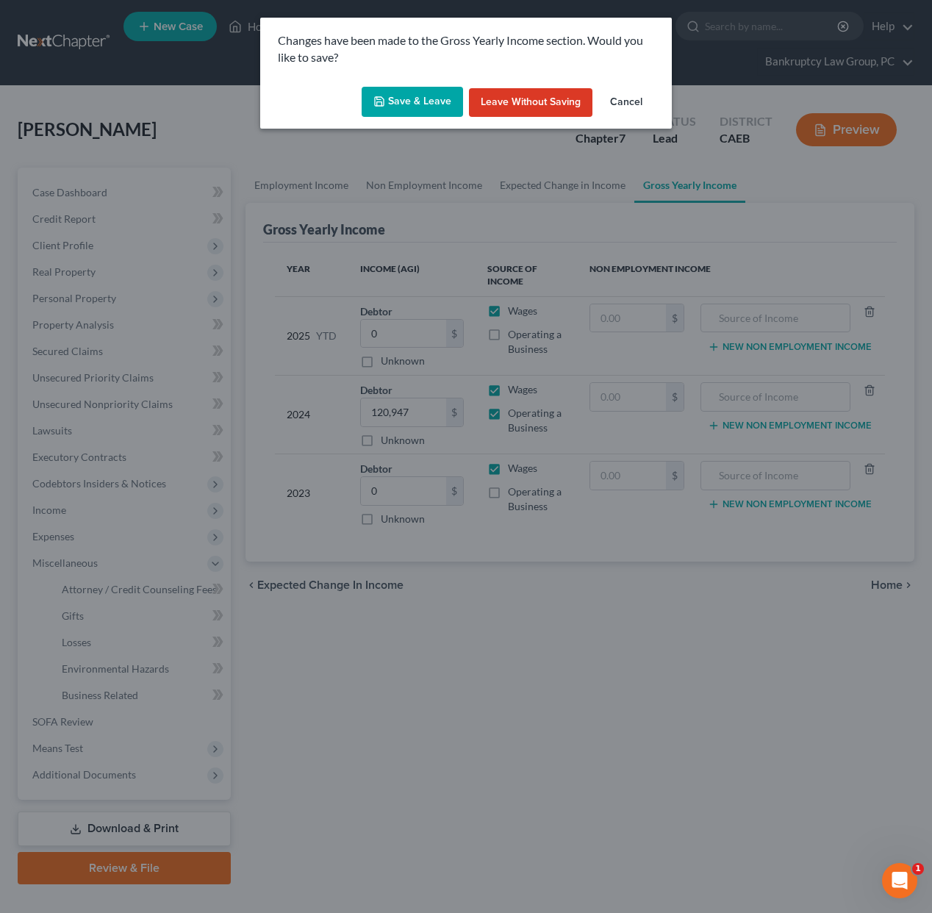 The image size is (932, 913). What do you see at coordinates (412, 102) in the screenshot?
I see `button: Save & Leave` at bounding box center [412, 102].